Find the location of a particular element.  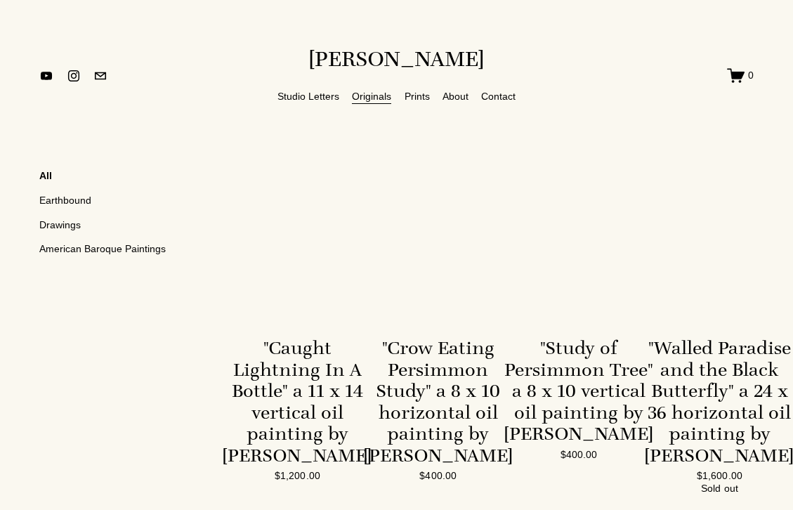

a: 0 items in cart is located at coordinates (741, 75).